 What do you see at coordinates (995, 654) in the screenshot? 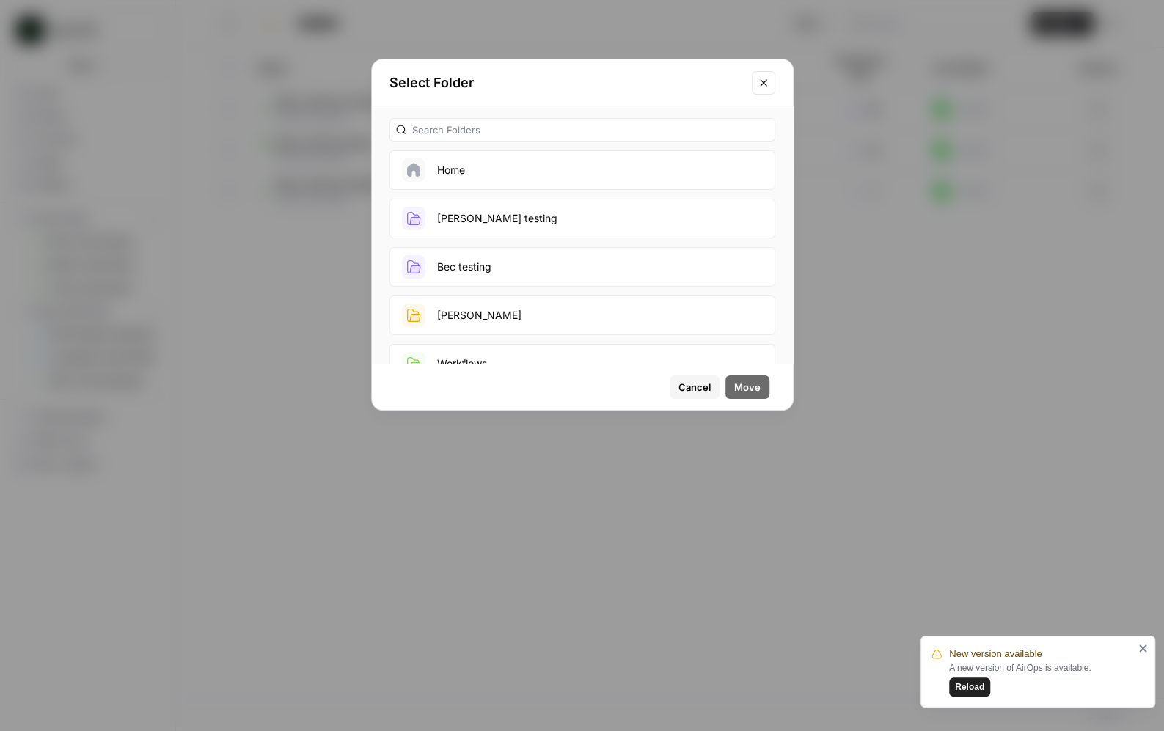
I see `span: New version available` at bounding box center [995, 654].